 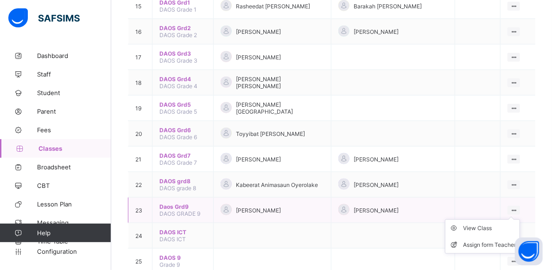 I want to click on span: Classes, so click(x=75, y=148).